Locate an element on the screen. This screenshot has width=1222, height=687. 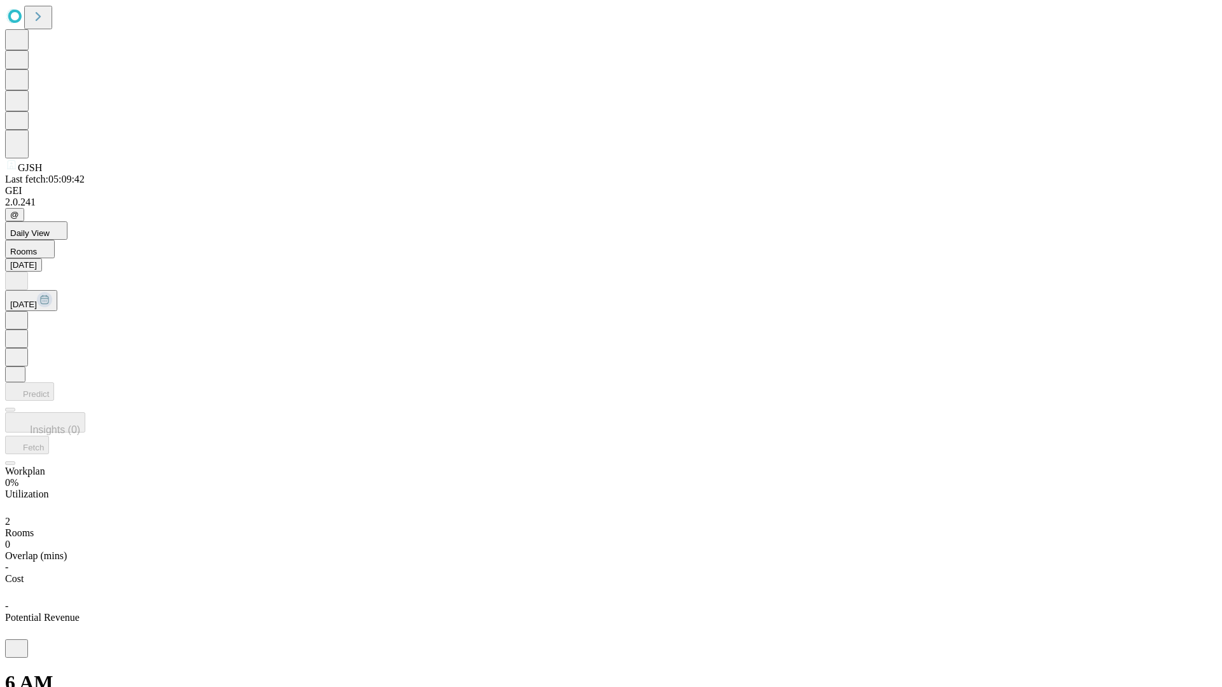
span: Utilization is located at coordinates (27, 494).